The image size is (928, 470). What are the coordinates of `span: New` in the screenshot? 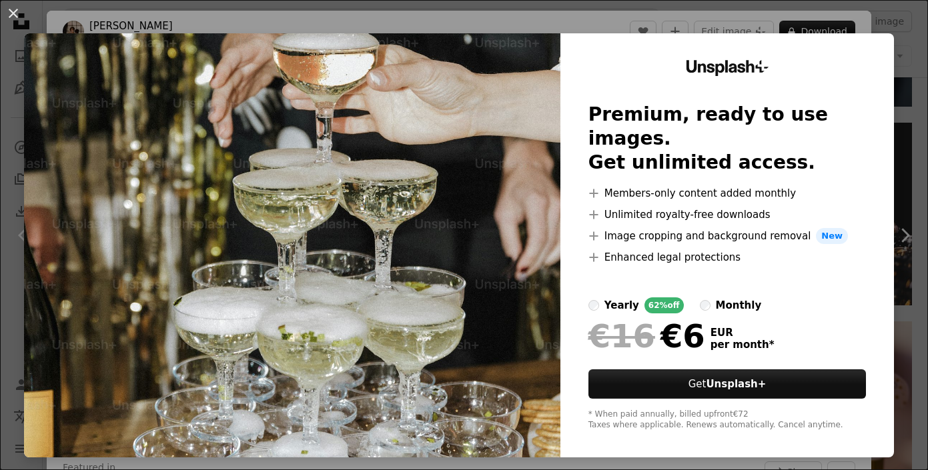 It's located at (832, 236).